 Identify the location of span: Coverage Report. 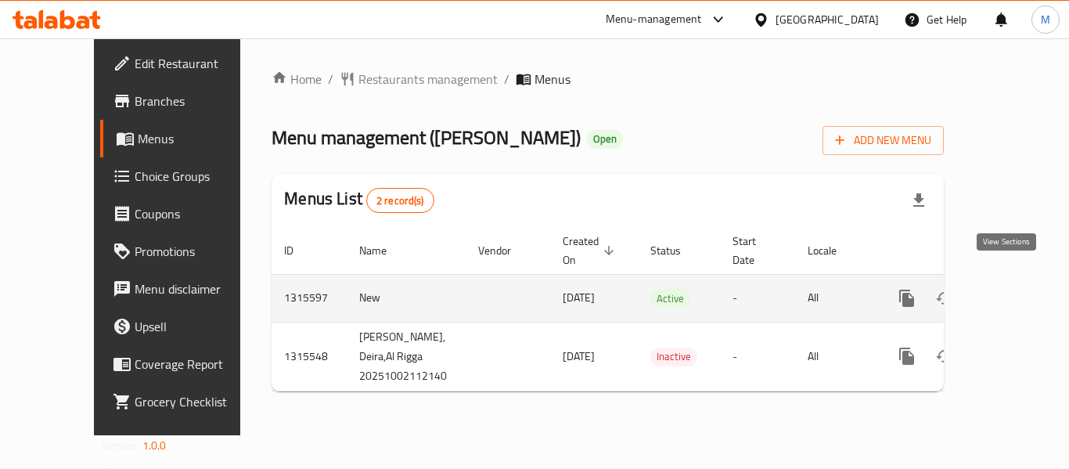
(197, 364).